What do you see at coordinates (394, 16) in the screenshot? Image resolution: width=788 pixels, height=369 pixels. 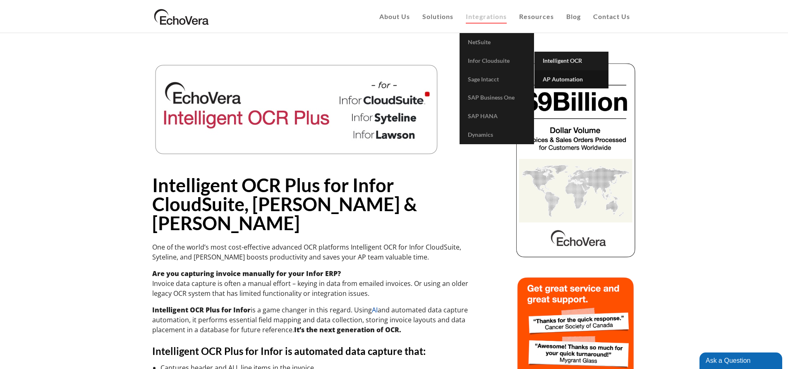 I see `span: About Us` at bounding box center [394, 16].